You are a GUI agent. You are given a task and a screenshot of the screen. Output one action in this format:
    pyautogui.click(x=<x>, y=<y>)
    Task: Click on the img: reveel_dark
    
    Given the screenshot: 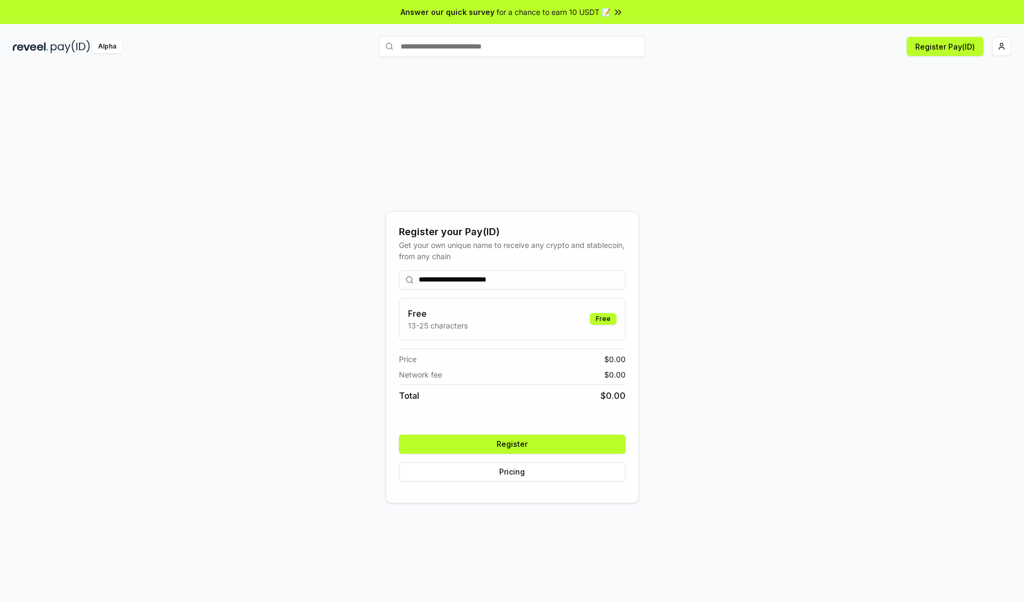 What is the action you would take?
    pyautogui.click(x=30, y=46)
    